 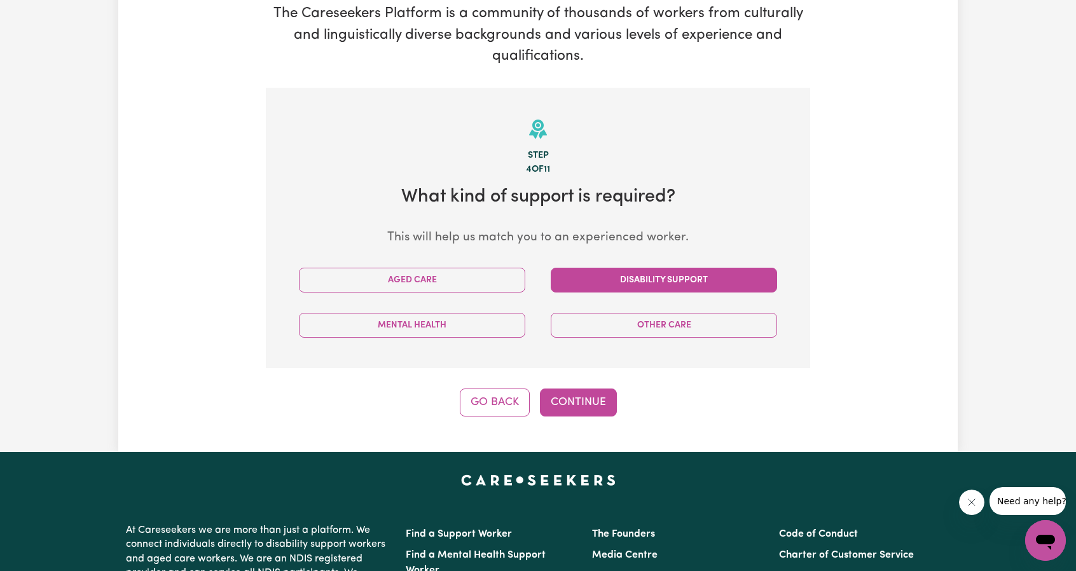 I want to click on a: Find a Support Worker, so click(x=459, y=534).